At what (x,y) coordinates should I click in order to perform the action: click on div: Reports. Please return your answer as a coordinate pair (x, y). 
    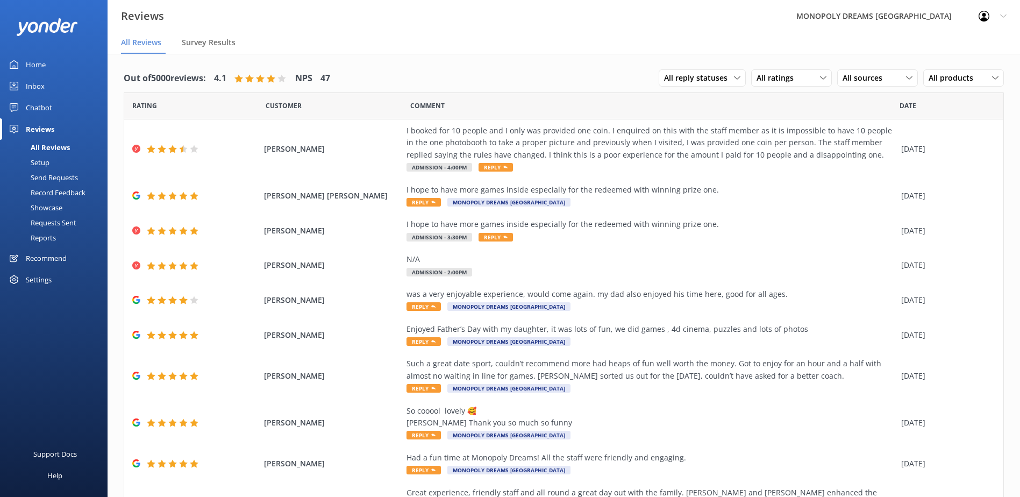
    Looking at the image, I should click on (31, 238).